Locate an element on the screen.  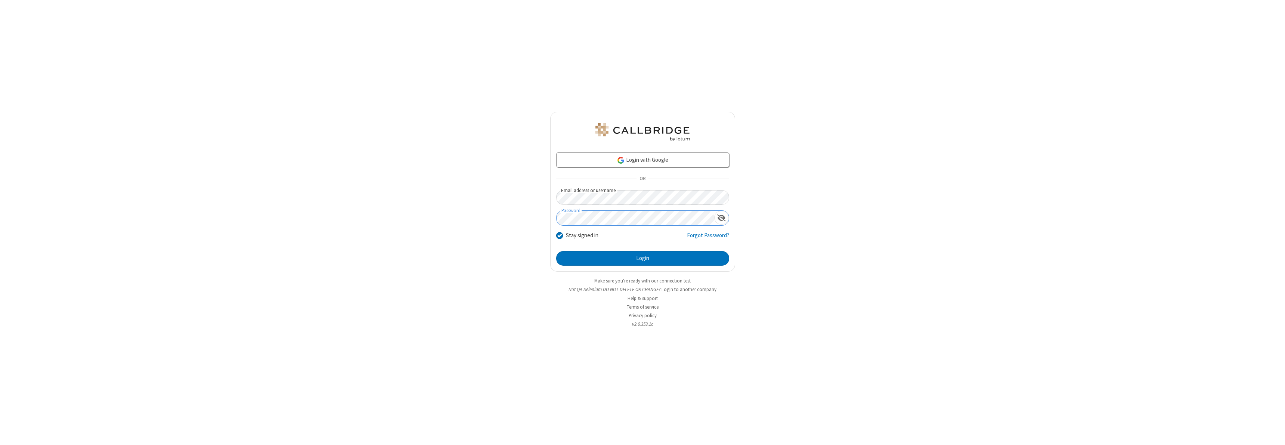
img: google-icon.png is located at coordinates (621, 160).